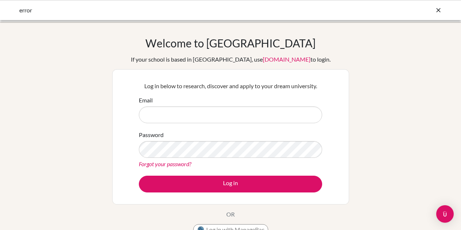  What do you see at coordinates (230, 86) in the screenshot?
I see `p: Log in below to research, discover and apply to your dream university.` at bounding box center [230, 86].